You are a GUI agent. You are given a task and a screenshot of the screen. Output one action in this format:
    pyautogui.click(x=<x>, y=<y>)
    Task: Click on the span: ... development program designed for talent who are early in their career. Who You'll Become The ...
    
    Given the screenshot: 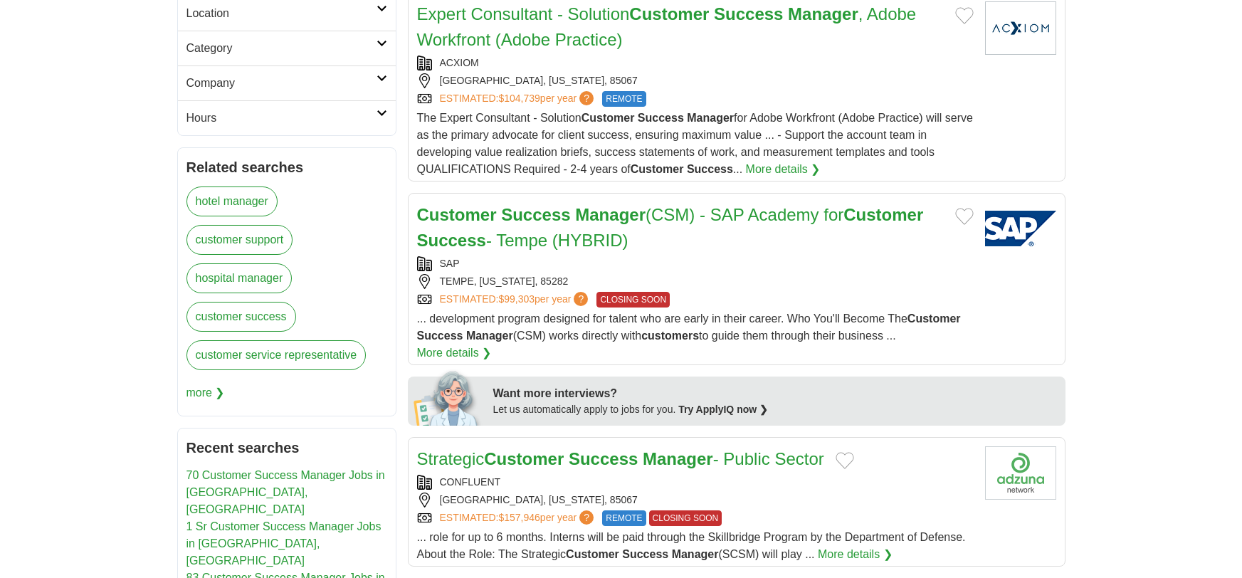 What is the action you would take?
    pyautogui.click(x=689, y=327)
    